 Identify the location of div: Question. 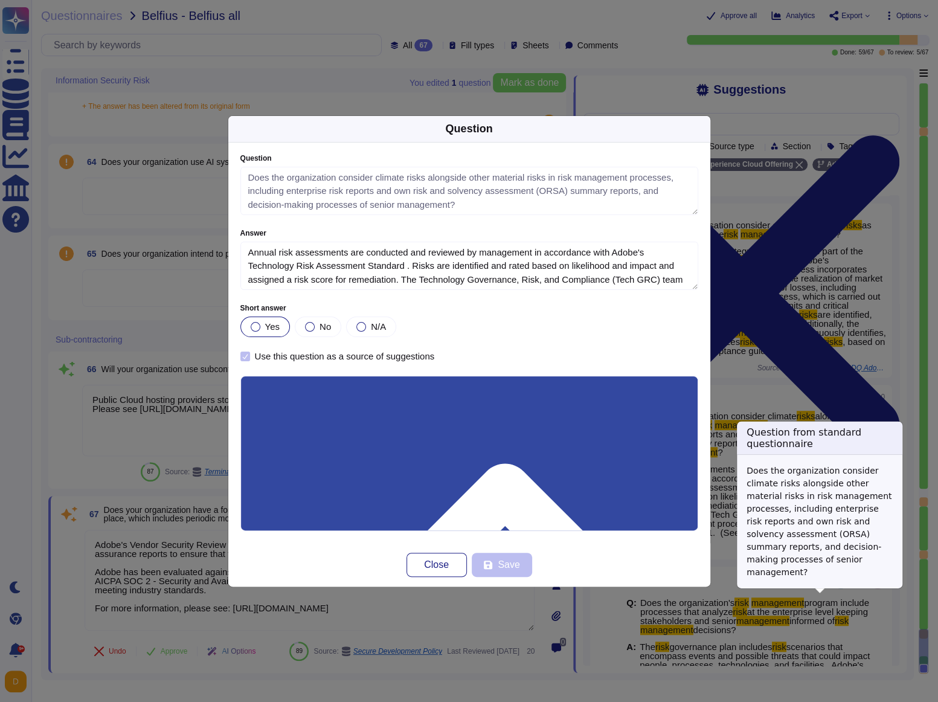
(469, 129).